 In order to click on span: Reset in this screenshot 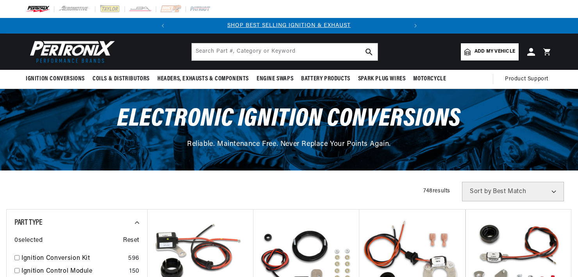, I will do `click(131, 241)`.